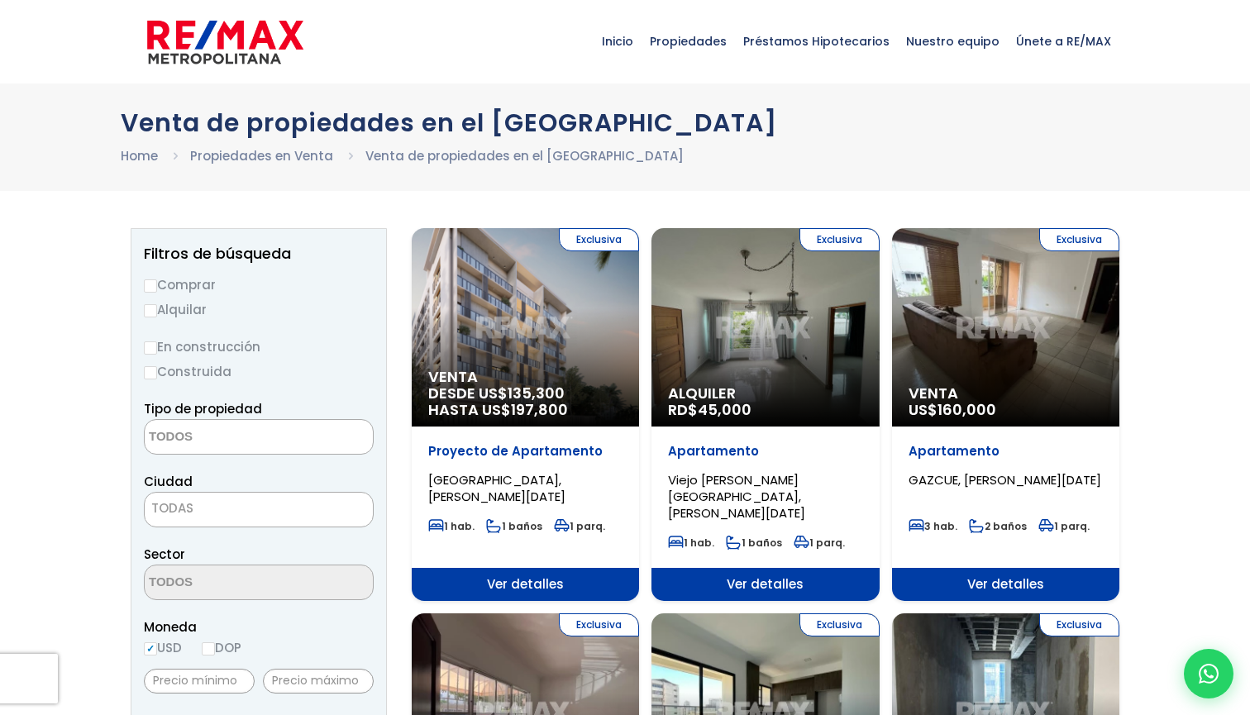  Describe the element at coordinates (998, 526) in the screenshot. I see `span: 2 baños` at that location.